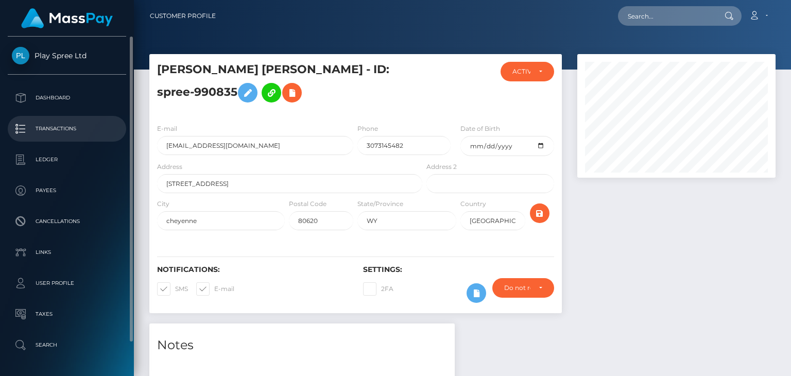  What do you see at coordinates (67, 56) in the screenshot?
I see `span: Play Spree Ltd` at bounding box center [67, 56].